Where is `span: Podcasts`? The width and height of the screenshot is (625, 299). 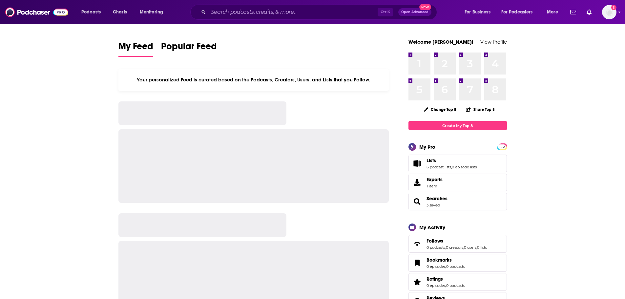 span: Podcasts is located at coordinates (91, 12).